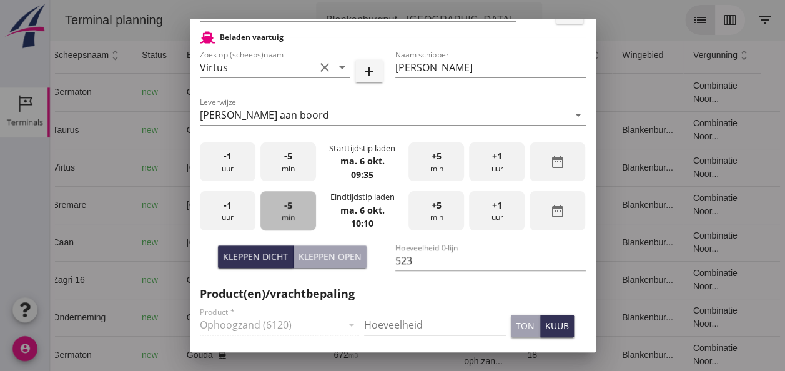  What do you see at coordinates (373, 55) in the screenshot?
I see `th: cumulatief` at bounding box center [373, 55].